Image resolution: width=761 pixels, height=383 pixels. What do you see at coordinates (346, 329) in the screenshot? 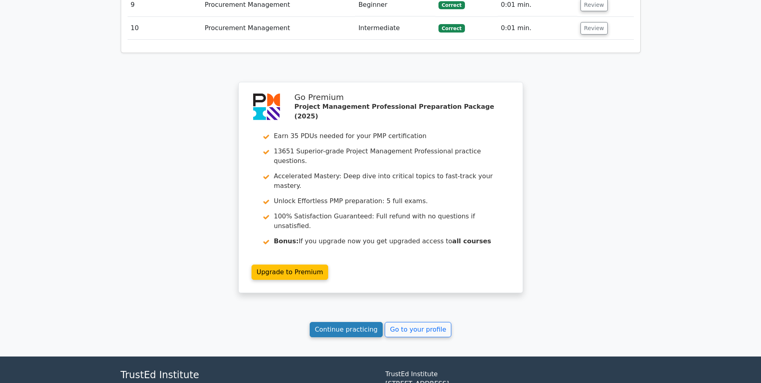
I see `a: Continue practicing` at bounding box center [346, 329].